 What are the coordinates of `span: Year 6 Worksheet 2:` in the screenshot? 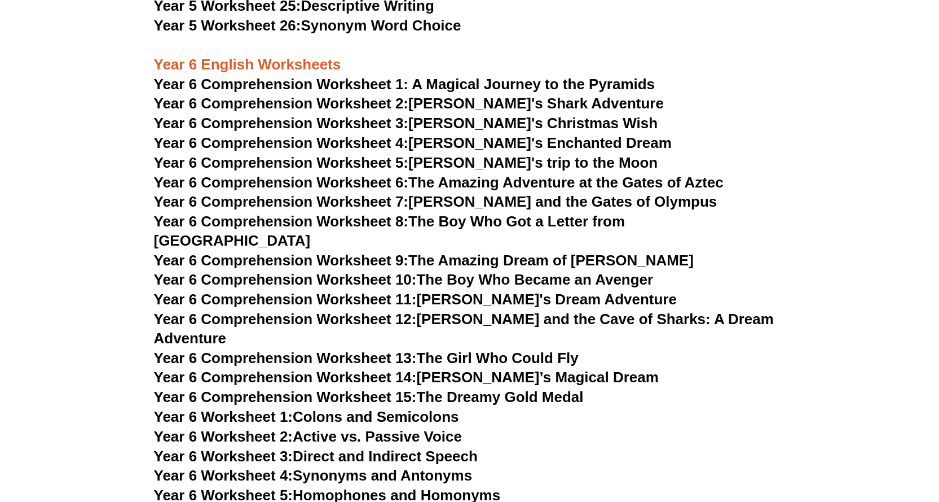 It's located at (223, 436).